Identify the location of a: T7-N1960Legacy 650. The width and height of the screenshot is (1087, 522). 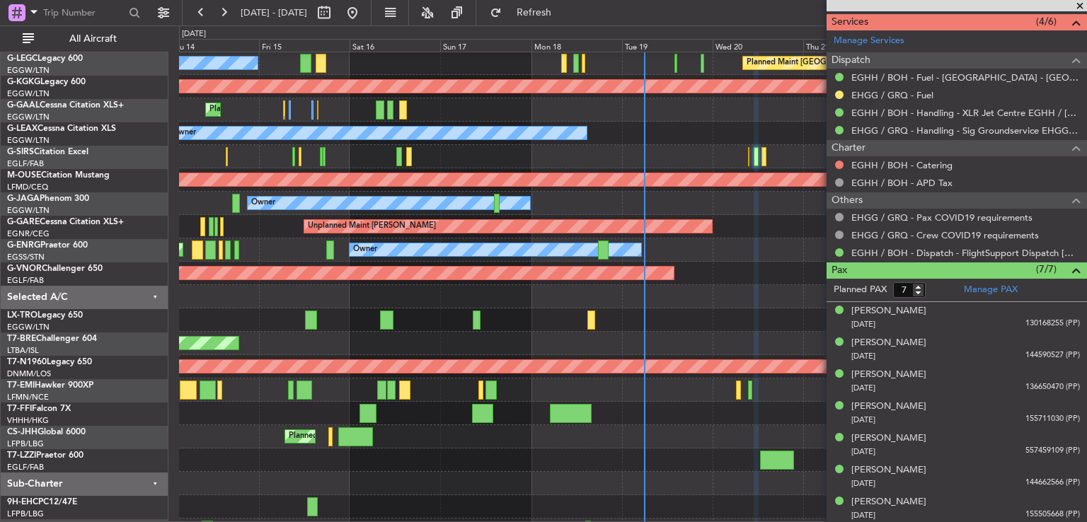
(50, 362).